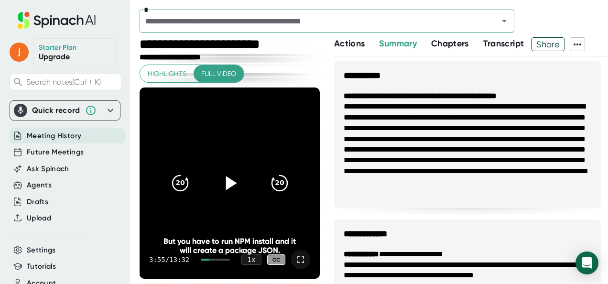 This screenshot has height=284, width=608. What do you see at coordinates (398, 44) in the screenshot?
I see `button: Summary` at bounding box center [398, 44].